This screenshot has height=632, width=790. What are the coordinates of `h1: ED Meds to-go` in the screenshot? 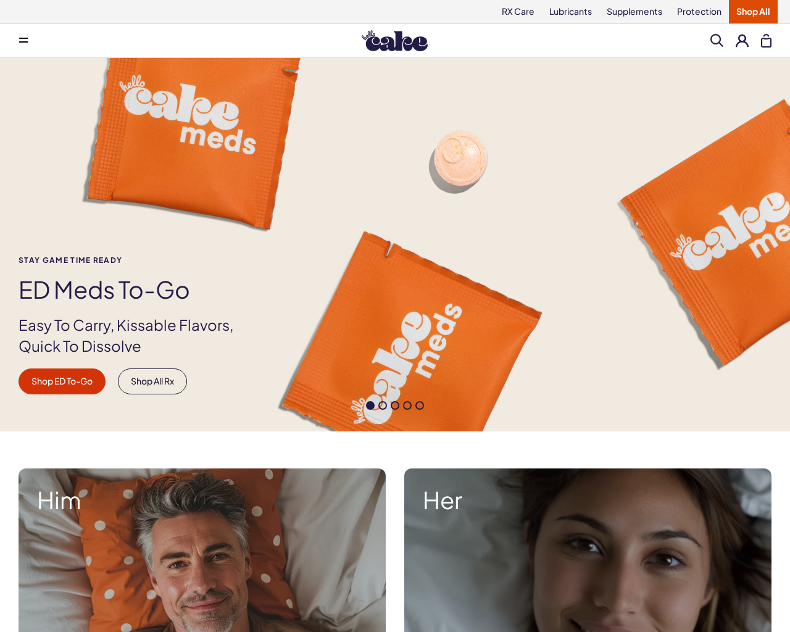 It's located at (136, 289).